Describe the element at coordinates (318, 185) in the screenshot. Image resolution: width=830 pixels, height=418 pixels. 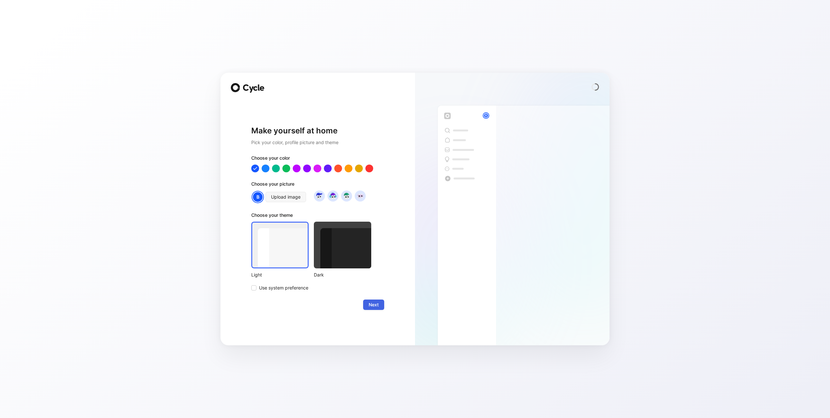
I see `div: Choose your picture` at that location.